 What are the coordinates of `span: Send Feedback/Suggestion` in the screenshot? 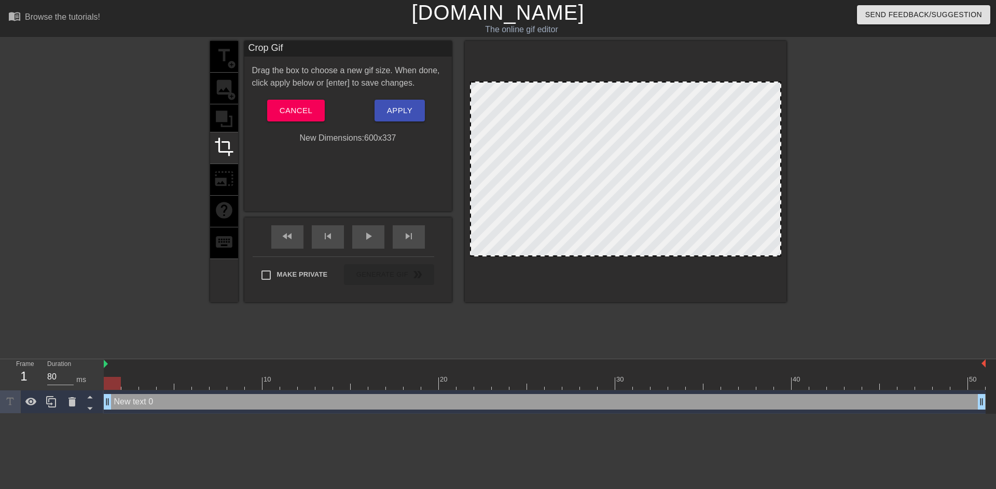 It's located at (924, 15).